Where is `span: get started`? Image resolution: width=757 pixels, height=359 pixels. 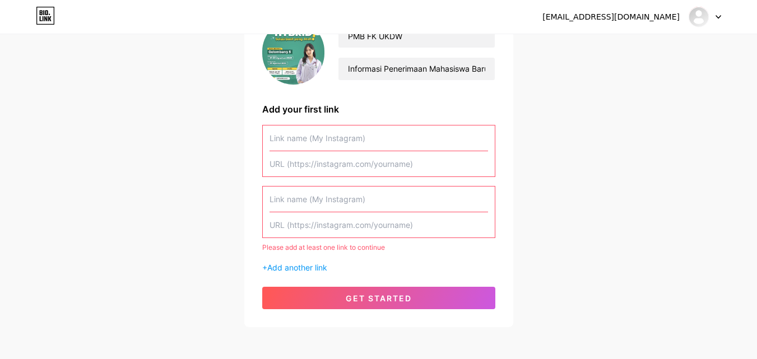 span: get started is located at coordinates (379, 298).